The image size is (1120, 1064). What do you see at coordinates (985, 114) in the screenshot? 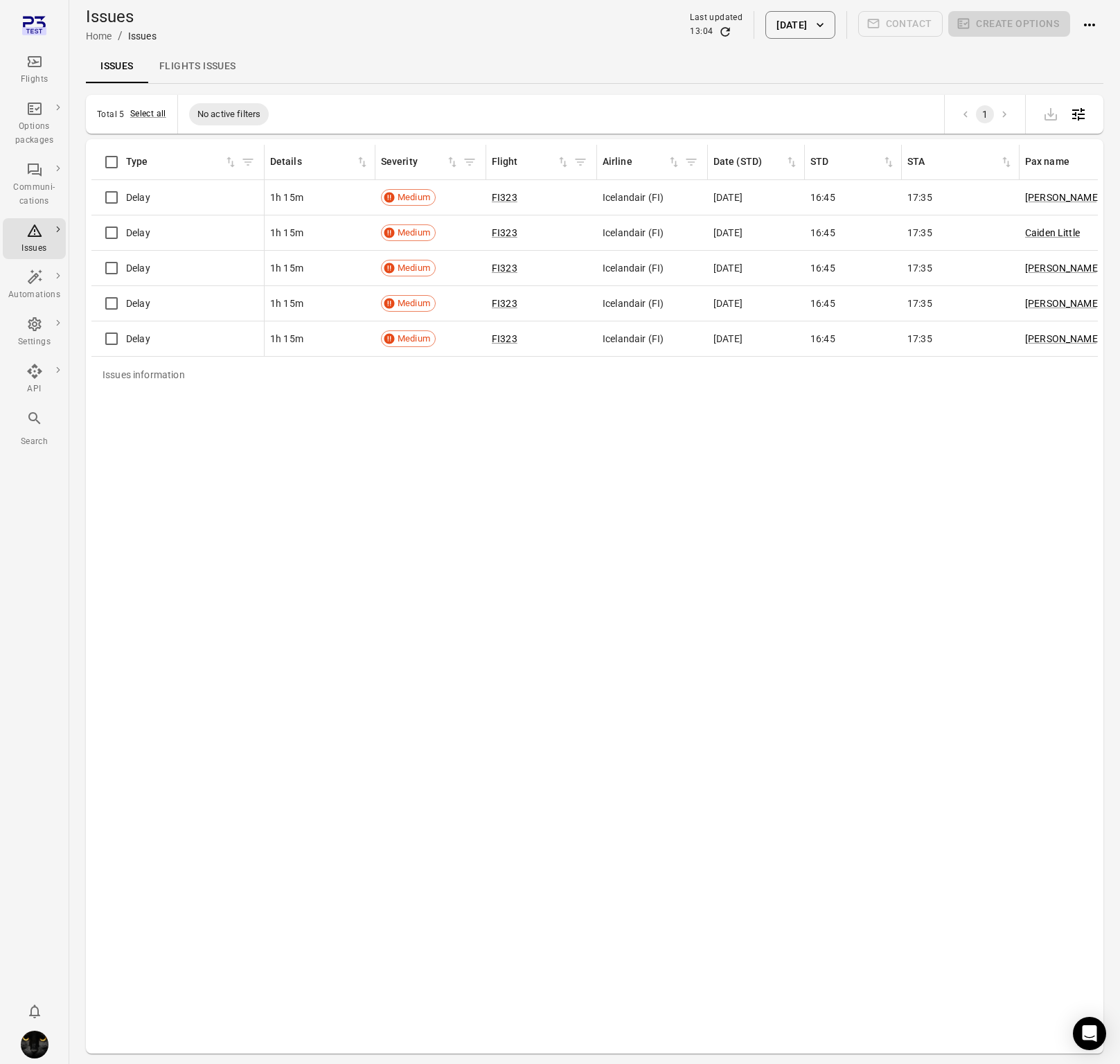
I see `nav: pagination navigation` at bounding box center [985, 114].